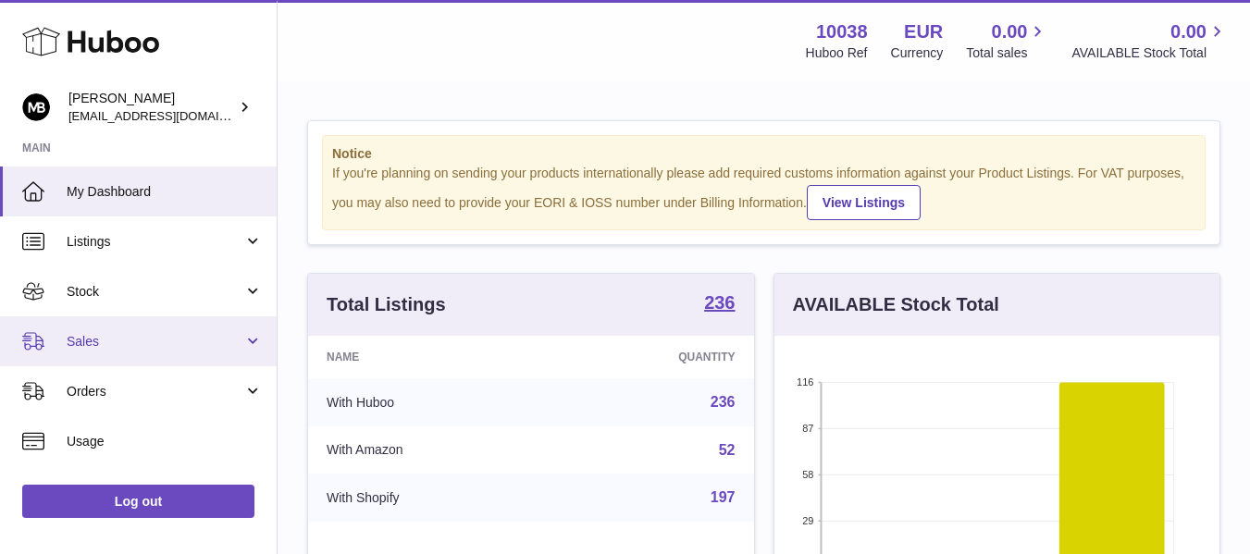  I want to click on strong: 236, so click(719, 303).